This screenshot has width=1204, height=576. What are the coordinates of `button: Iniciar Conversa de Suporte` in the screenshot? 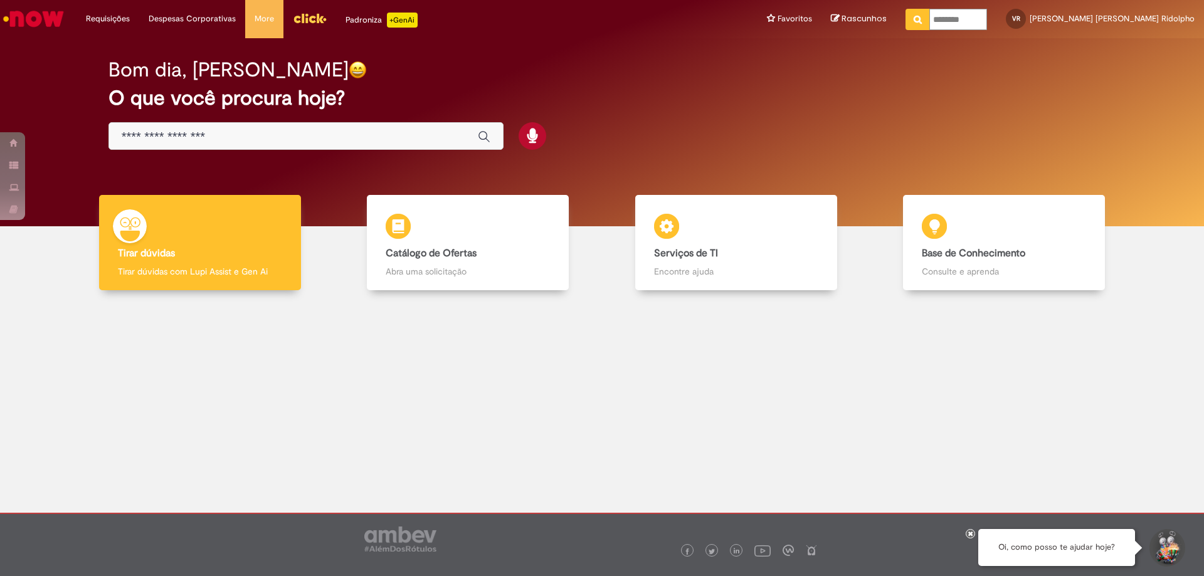 It's located at (1166, 548).